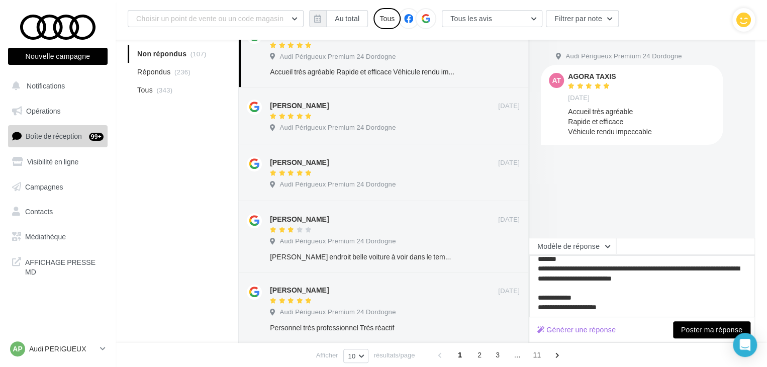  Describe the element at coordinates (58, 237) in the screenshot. I see `a: Médiathèque` at that location.